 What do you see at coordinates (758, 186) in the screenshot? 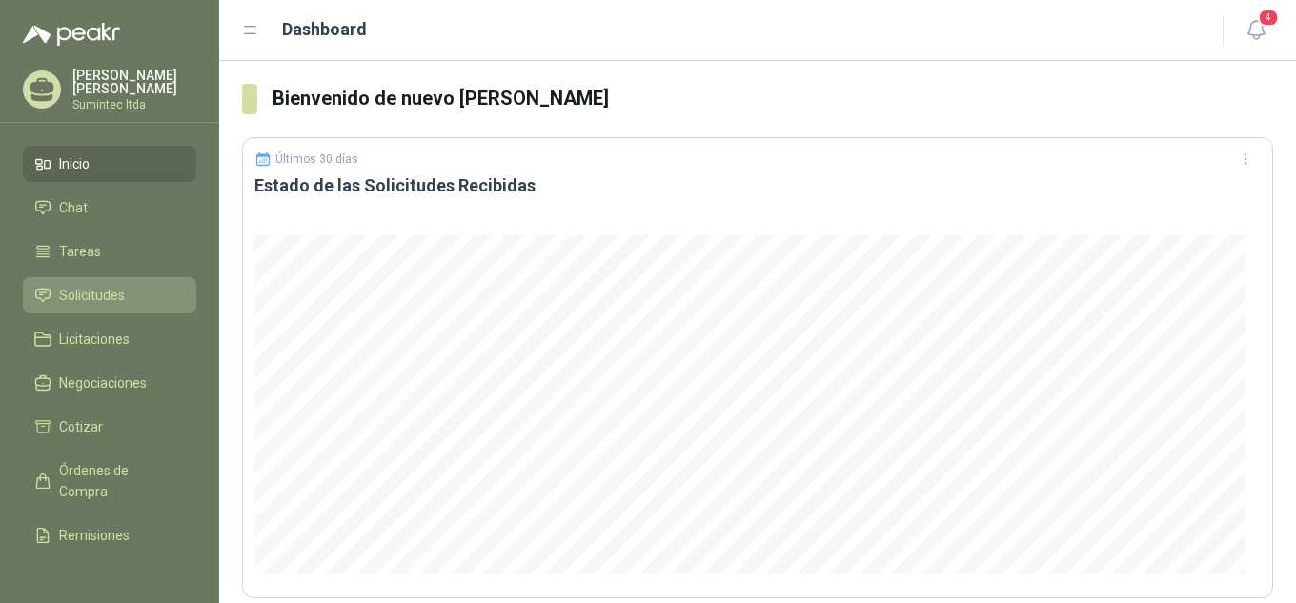
I see `h3: Estado de las Solicitudes Recibidas` at bounding box center [758, 186].